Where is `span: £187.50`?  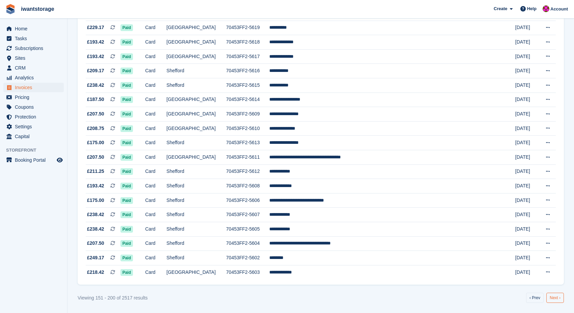 span: £187.50 is located at coordinates (95, 99).